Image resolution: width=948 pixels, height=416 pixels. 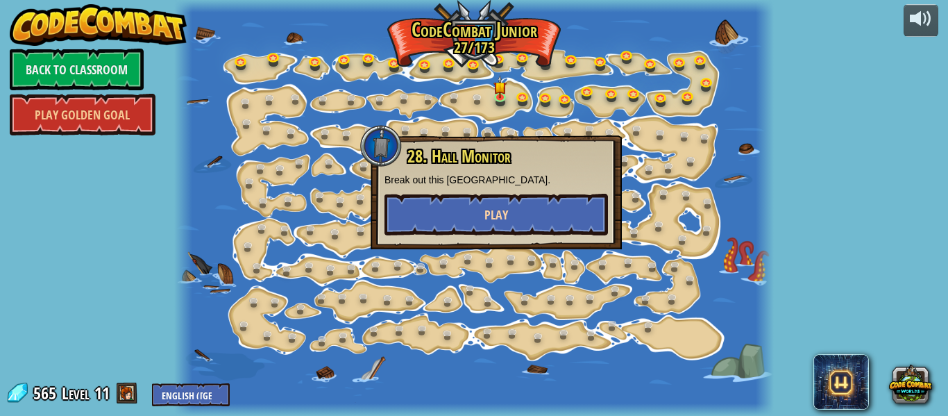 I want to click on a: Back to Classroom, so click(x=76, y=69).